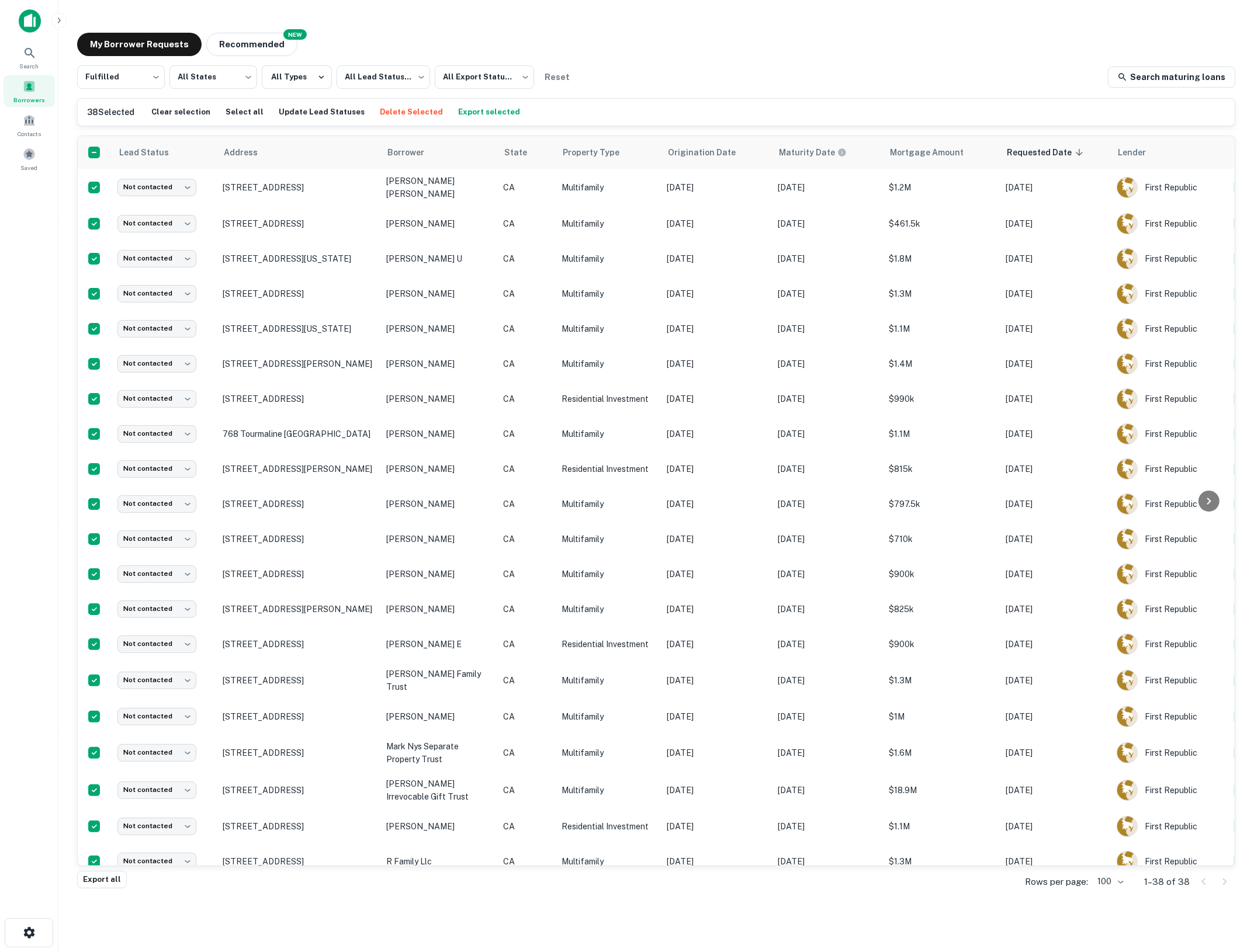 This screenshot has width=1254, height=952. What do you see at coordinates (121, 77) in the screenshot?
I see `div: Fulfilled` at bounding box center [121, 77].